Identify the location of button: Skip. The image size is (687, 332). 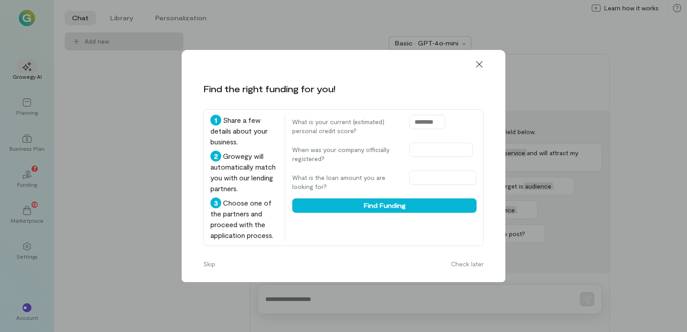
(209, 264).